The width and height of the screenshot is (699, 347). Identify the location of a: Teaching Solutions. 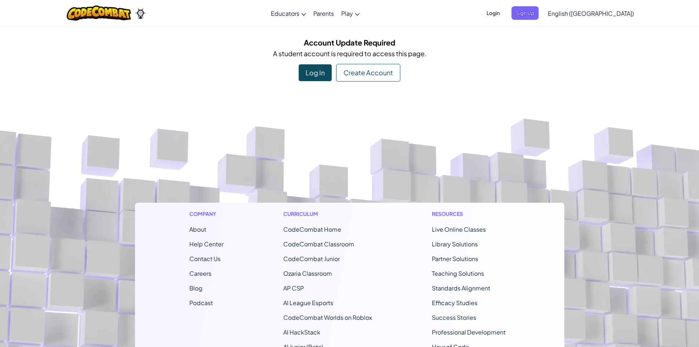
(458, 273).